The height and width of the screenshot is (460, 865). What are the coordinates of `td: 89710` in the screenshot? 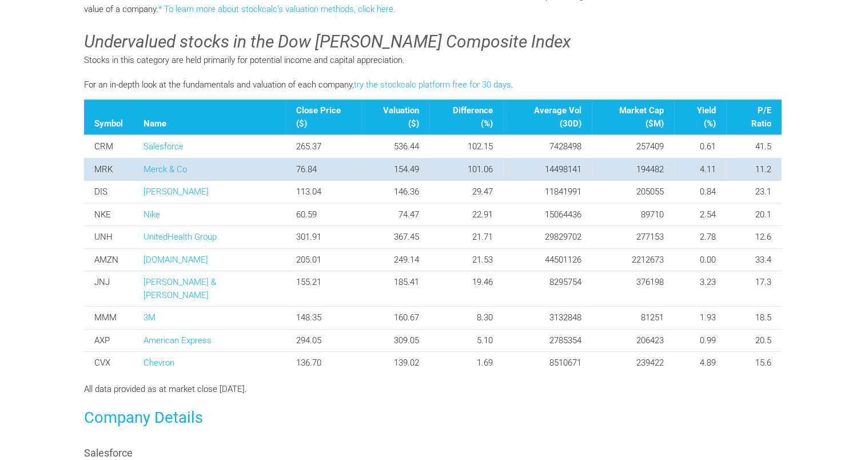 It's located at (633, 214).